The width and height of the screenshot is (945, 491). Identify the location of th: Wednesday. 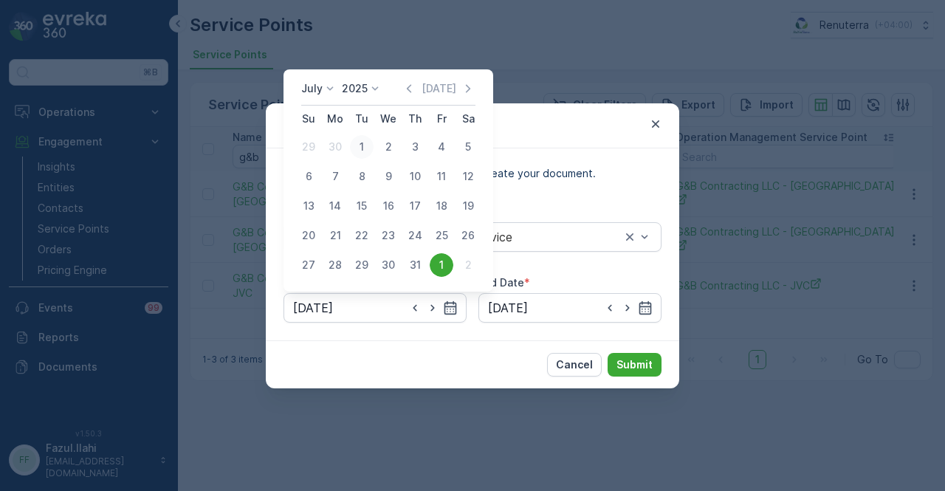
(388, 119).